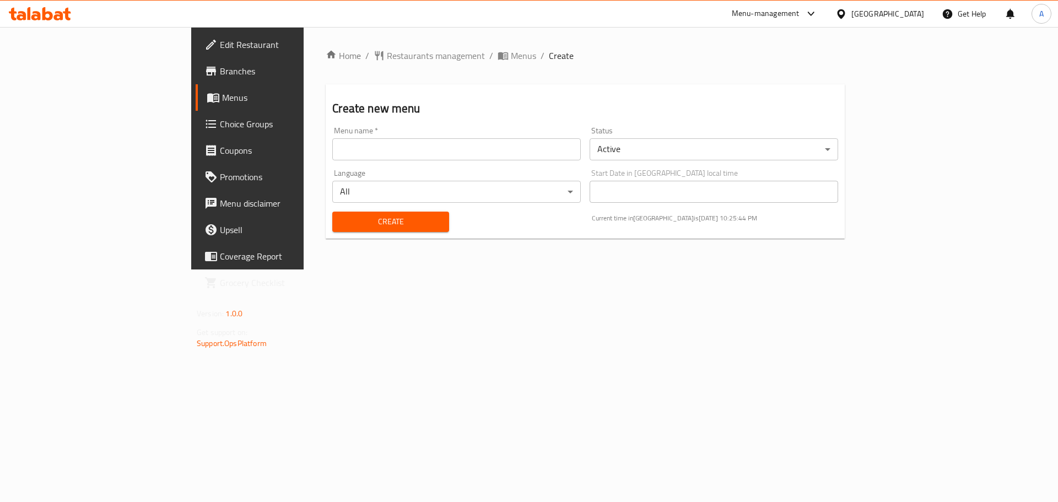 This screenshot has width=1058, height=502. What do you see at coordinates (289, 256) in the screenshot?
I see `span: Coverage Report` at bounding box center [289, 256].